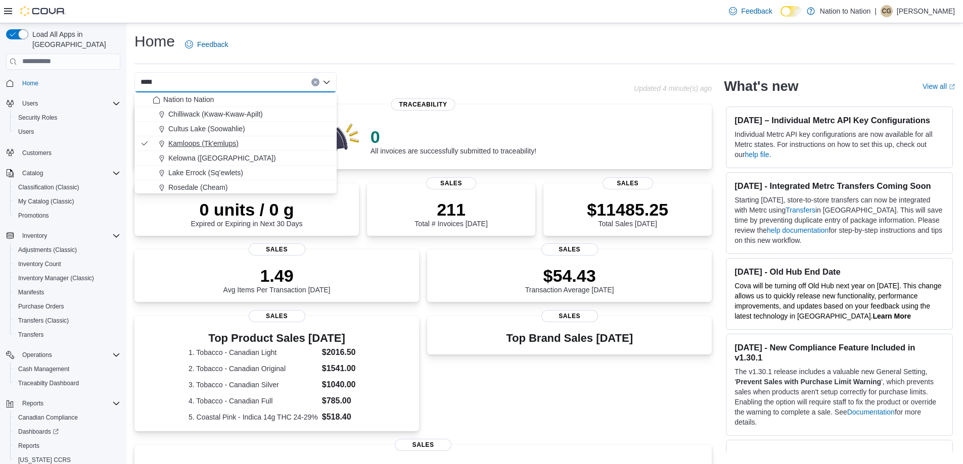 The height and width of the screenshot is (464, 963). What do you see at coordinates (253, 401) in the screenshot?
I see `dt: 4. Tobacco - Canadian Full` at bounding box center [253, 401].